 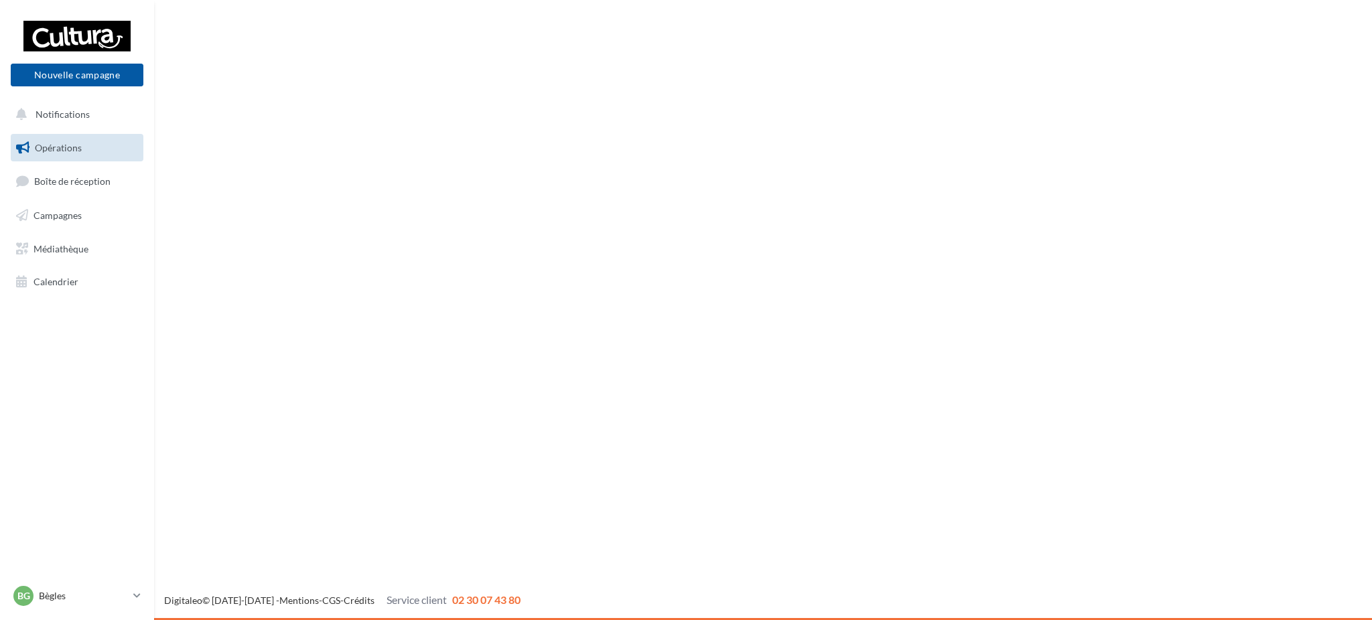 What do you see at coordinates (77, 148) in the screenshot?
I see `a: Opérations` at bounding box center [77, 148].